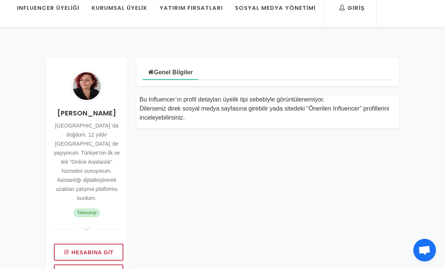 The height and width of the screenshot is (269, 445). Describe the element at coordinates (275, 8) in the screenshot. I see `div: Sosyal Medya Yönetimi` at that location.